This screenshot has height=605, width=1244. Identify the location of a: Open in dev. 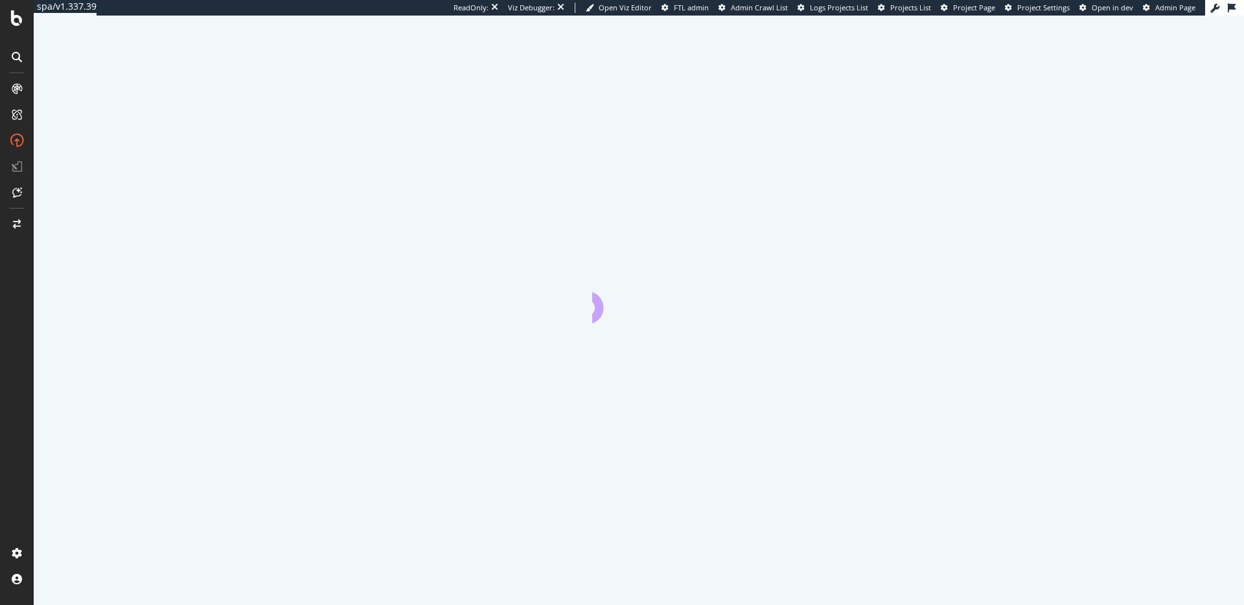
(1106, 8).